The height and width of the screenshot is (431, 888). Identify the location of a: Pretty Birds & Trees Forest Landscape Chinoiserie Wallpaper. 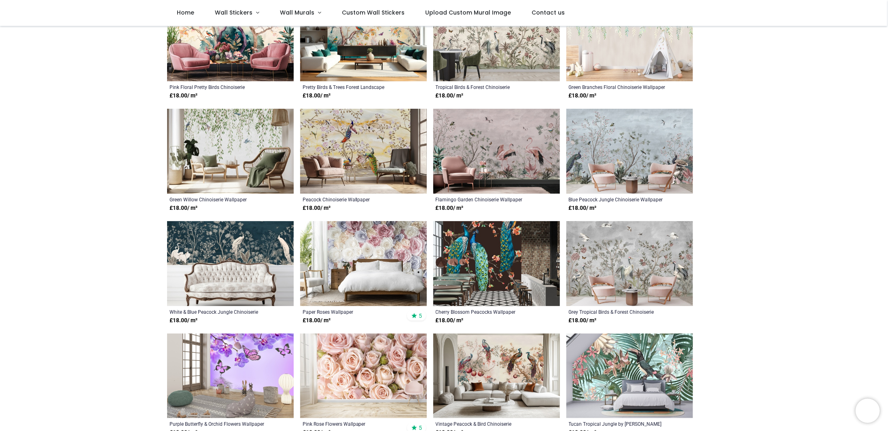
(351, 87).